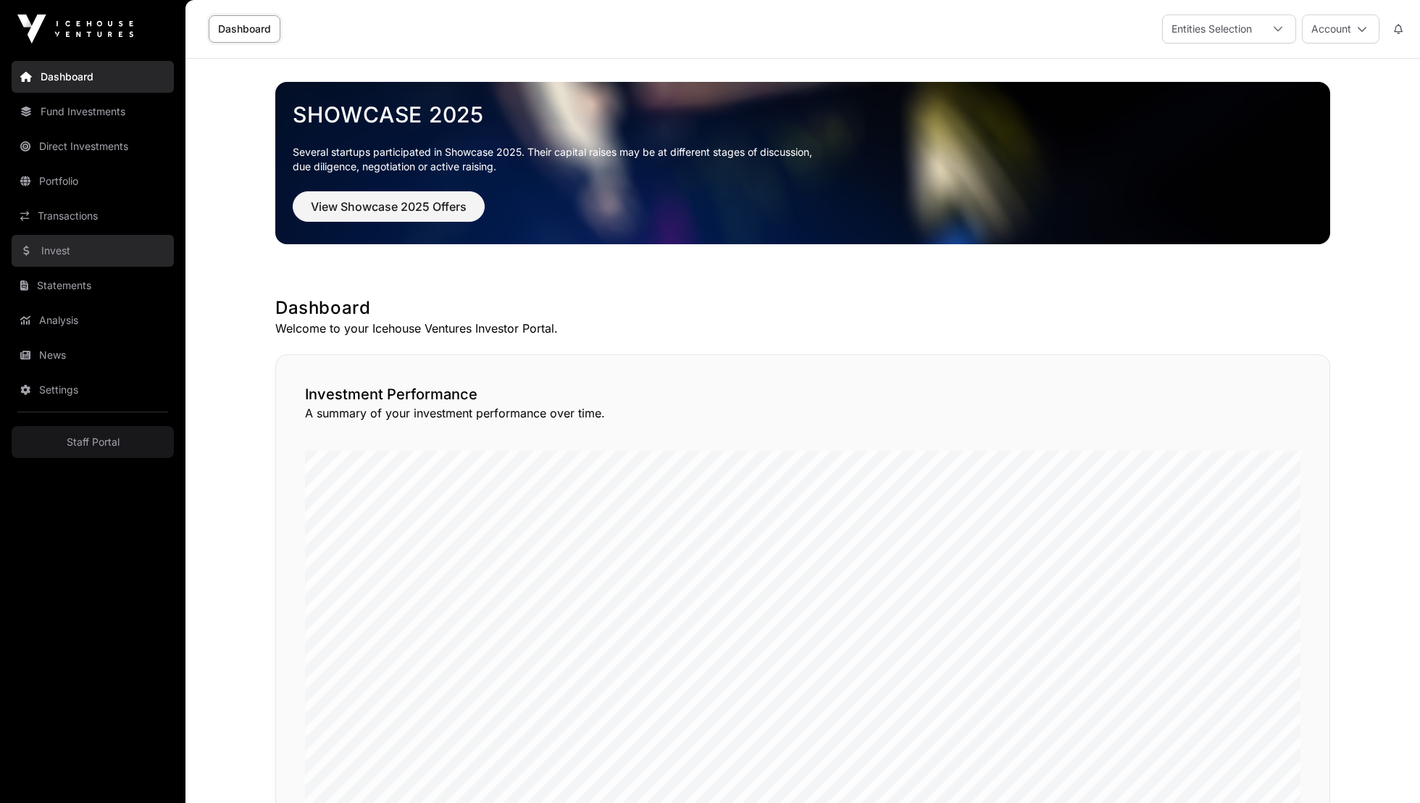 This screenshot has width=1420, height=803. Describe the element at coordinates (93, 216) in the screenshot. I see `a: Transactions` at that location.